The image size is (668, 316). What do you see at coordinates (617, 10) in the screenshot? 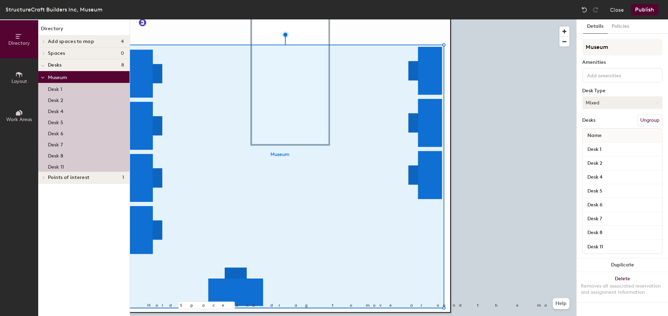
I see `button: Close` at bounding box center [617, 10].